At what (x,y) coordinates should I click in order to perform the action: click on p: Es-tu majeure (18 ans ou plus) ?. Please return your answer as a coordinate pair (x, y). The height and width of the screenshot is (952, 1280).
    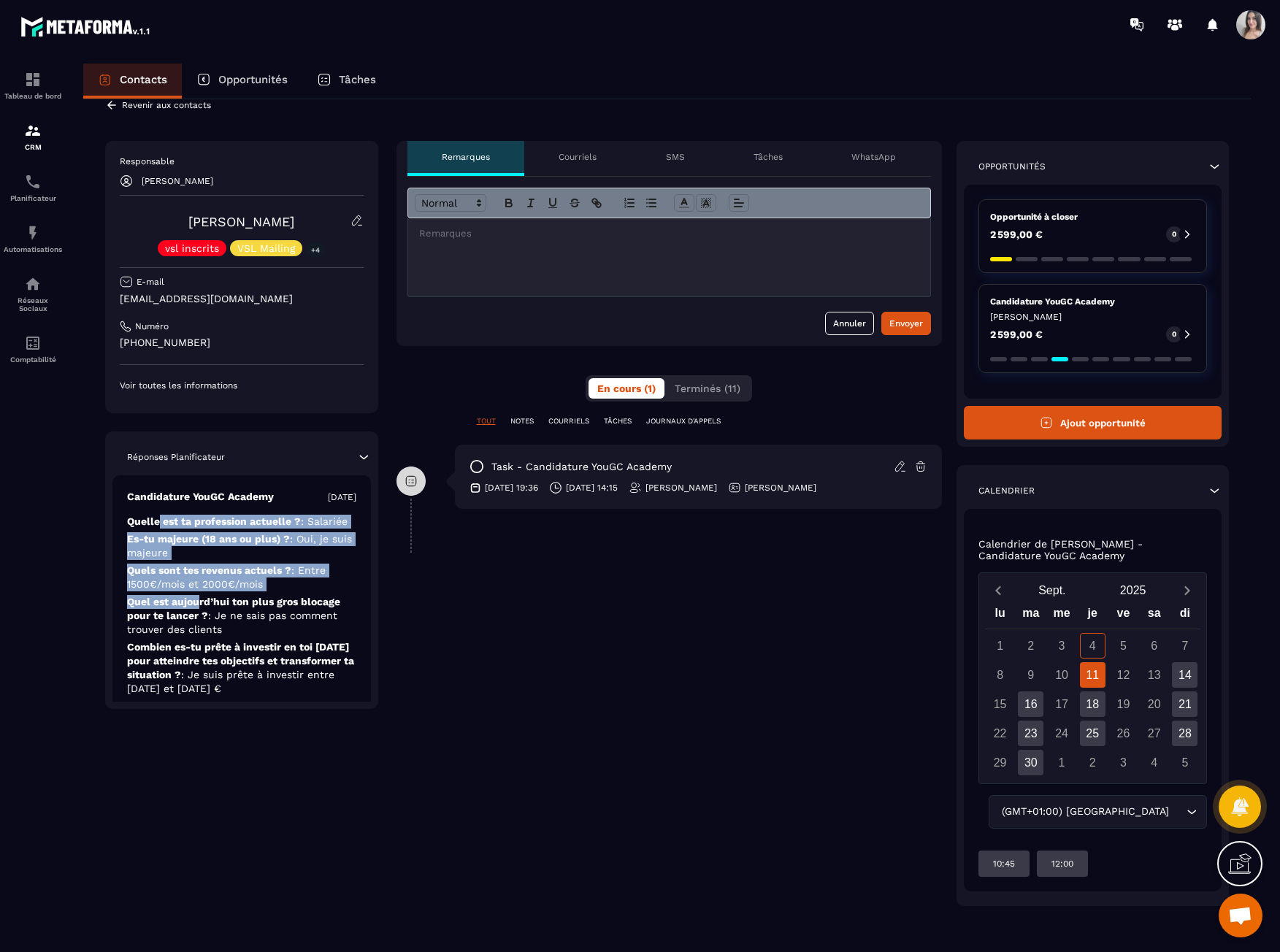
    Looking at the image, I should click on (242, 546).